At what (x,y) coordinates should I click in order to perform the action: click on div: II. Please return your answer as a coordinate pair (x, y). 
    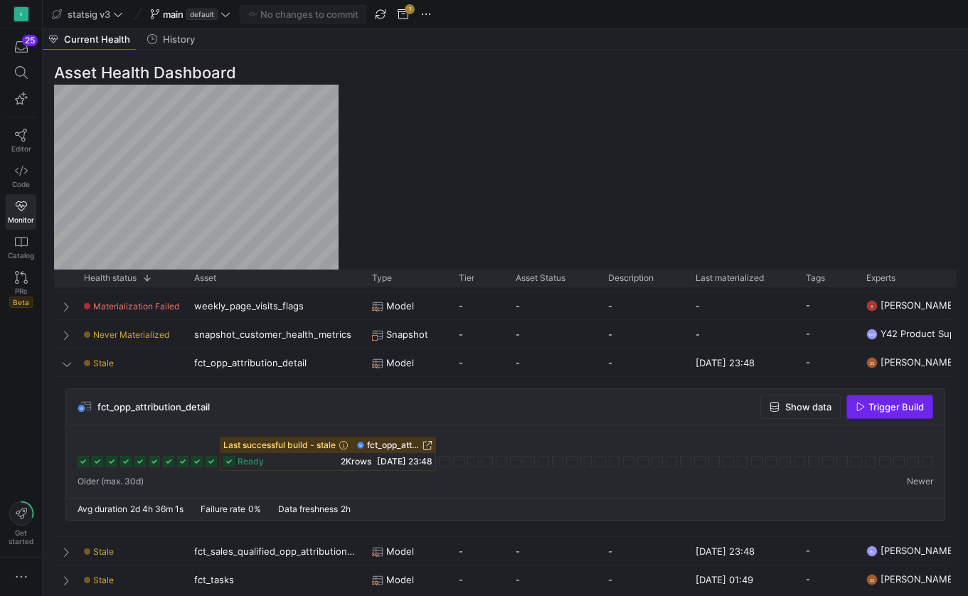
    Looking at the image, I should click on (872, 306).